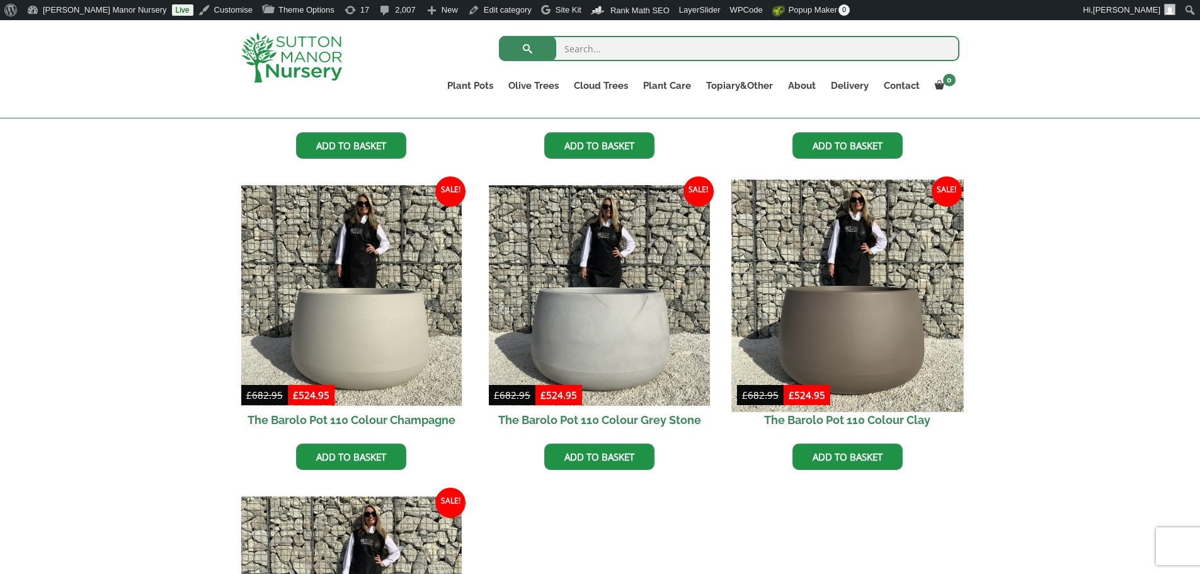 The image size is (1200, 574). I want to click on a: Plant Care, so click(667, 86).